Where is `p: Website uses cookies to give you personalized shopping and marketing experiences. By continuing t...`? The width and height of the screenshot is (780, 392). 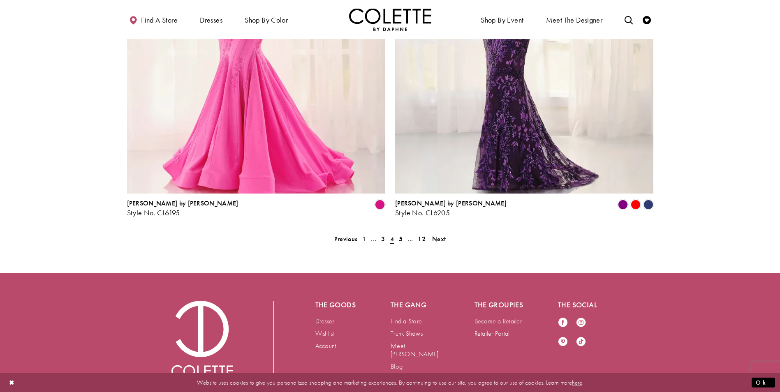
p: Website uses cookies to give you personalized shopping and marketing experiences. By continuing t... is located at coordinates (390, 382).